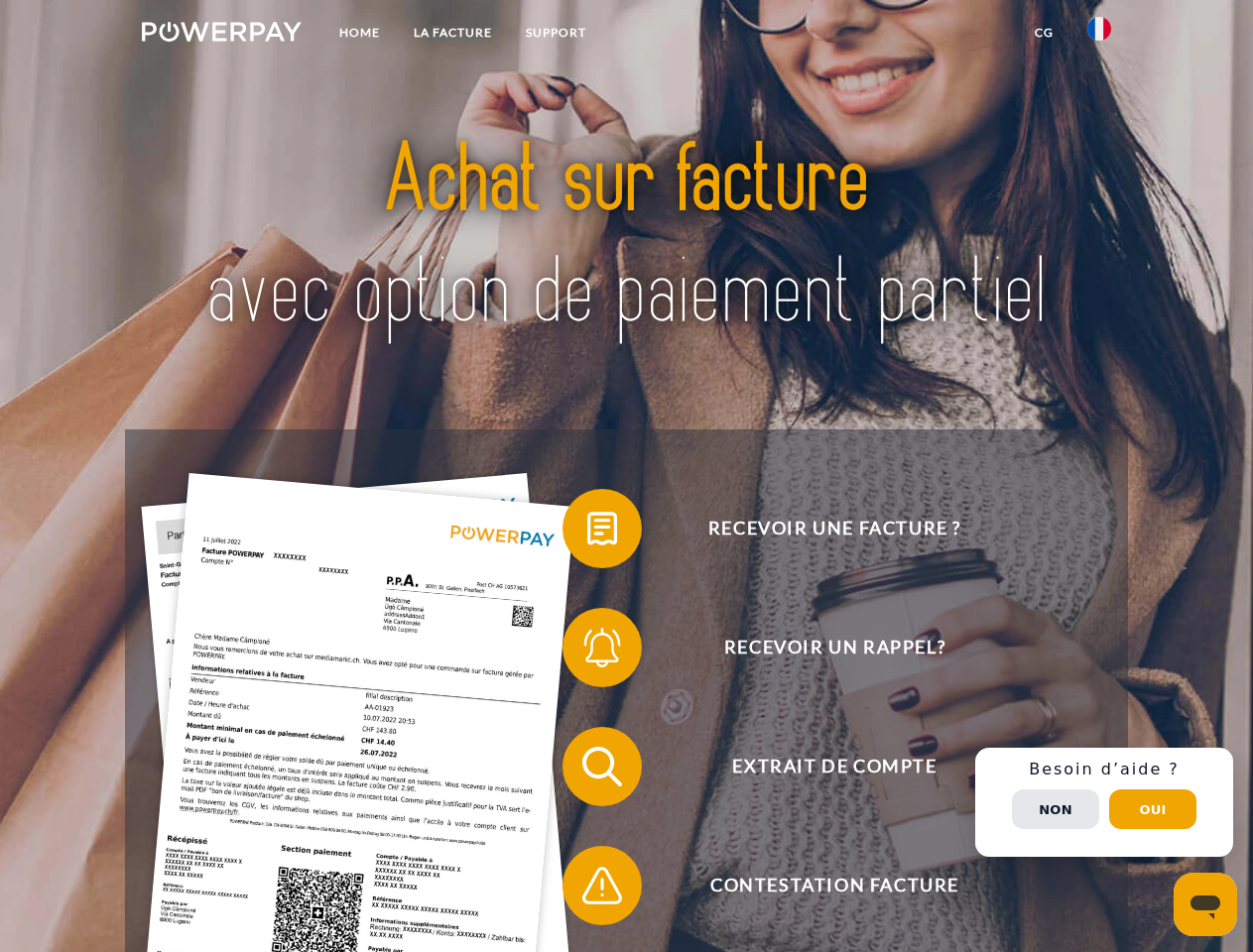 The height and width of the screenshot is (952, 1253). Describe the element at coordinates (820, 766) in the screenshot. I see `button: Extrait de compte` at that location.